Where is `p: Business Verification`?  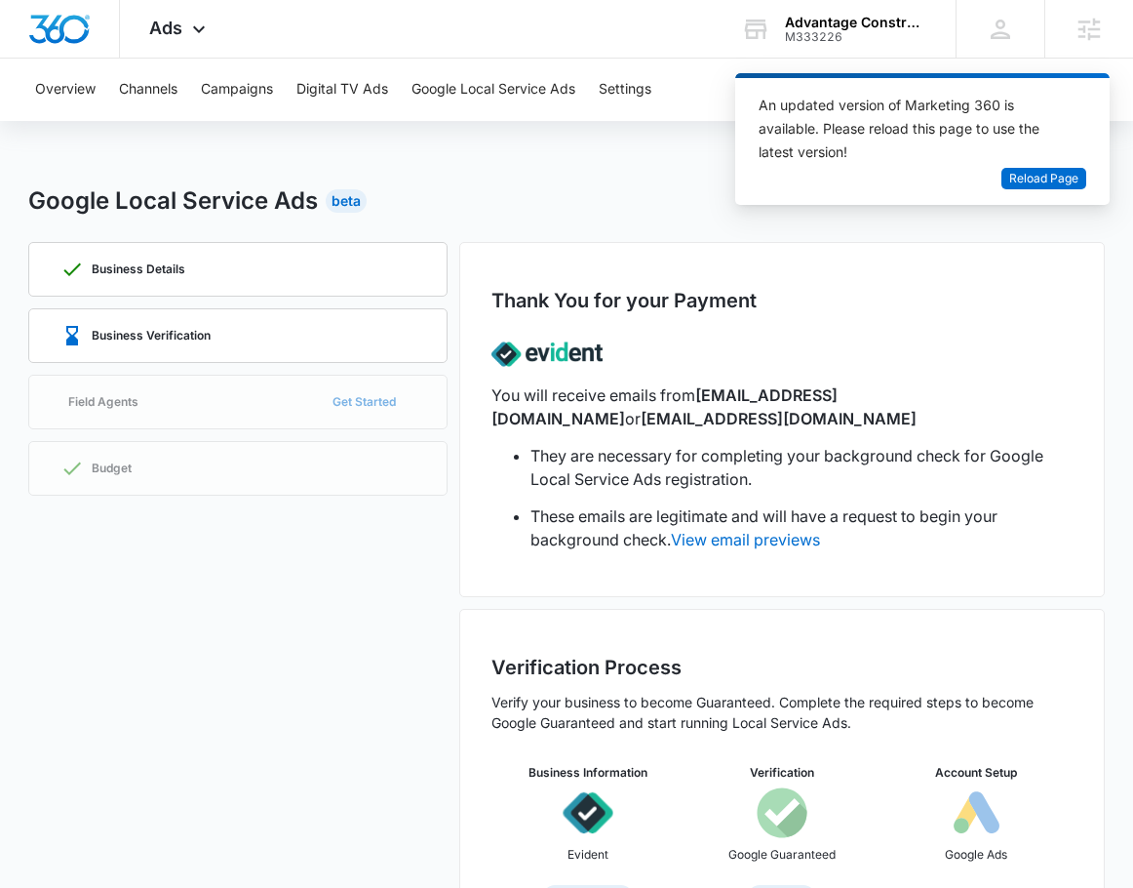 p: Business Verification is located at coordinates (151, 336).